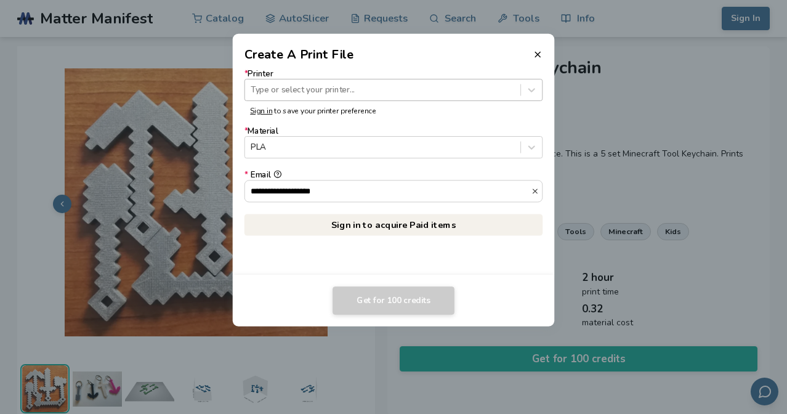 The height and width of the screenshot is (414, 787). Describe the element at coordinates (252, 89) in the screenshot. I see `input: *PrinterType or select your printer...` at that location.